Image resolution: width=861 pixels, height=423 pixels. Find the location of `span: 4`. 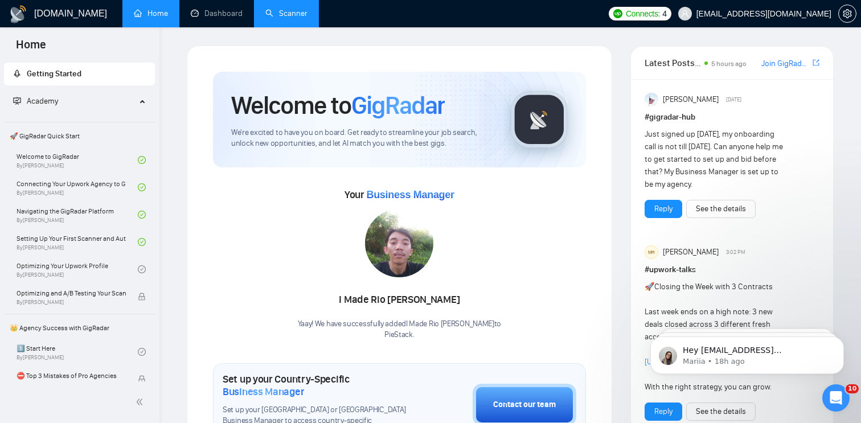

span: 4 is located at coordinates (665, 14).